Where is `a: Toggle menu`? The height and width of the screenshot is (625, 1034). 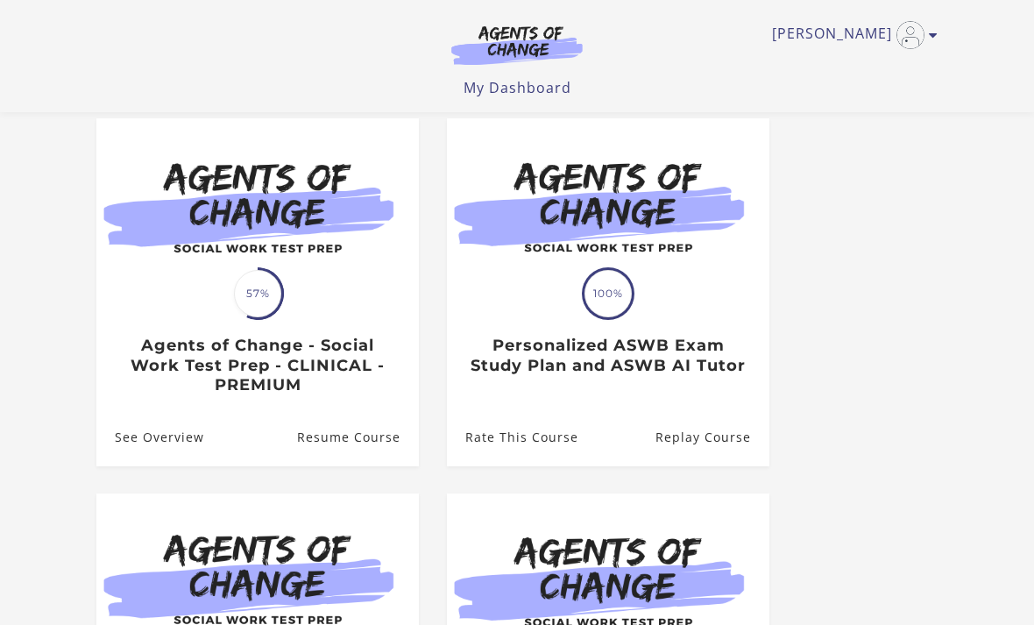 a: Toggle menu is located at coordinates (850, 35).